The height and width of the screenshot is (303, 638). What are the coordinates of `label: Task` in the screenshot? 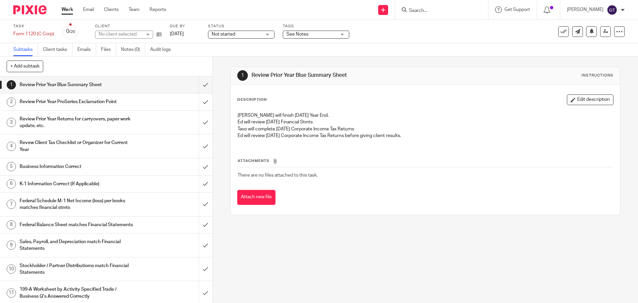 It's located at (34, 26).